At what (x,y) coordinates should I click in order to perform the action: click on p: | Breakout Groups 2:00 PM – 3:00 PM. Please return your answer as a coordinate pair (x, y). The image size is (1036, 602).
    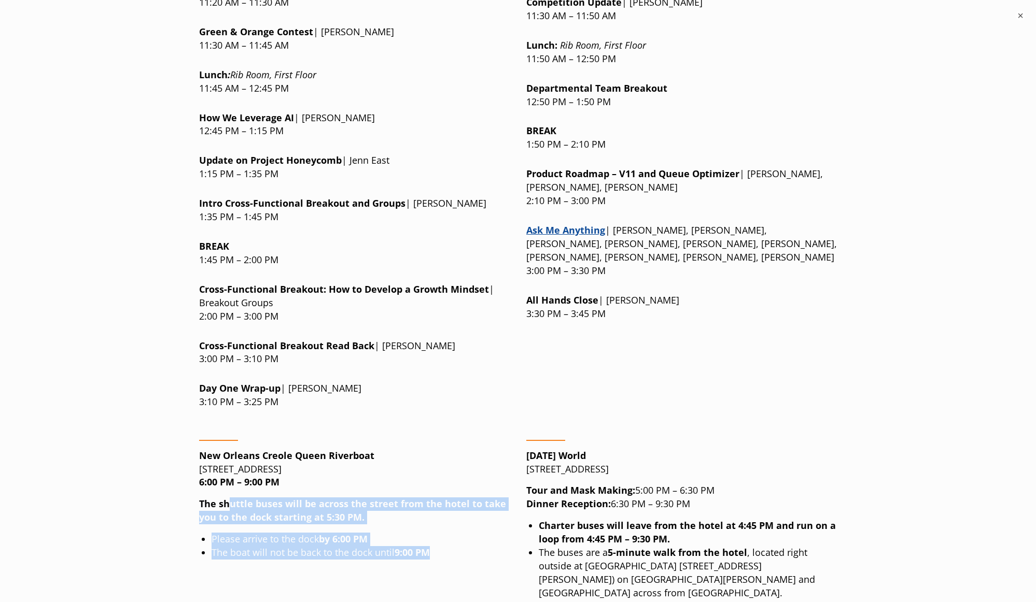
    Looking at the image, I should click on (354, 303).